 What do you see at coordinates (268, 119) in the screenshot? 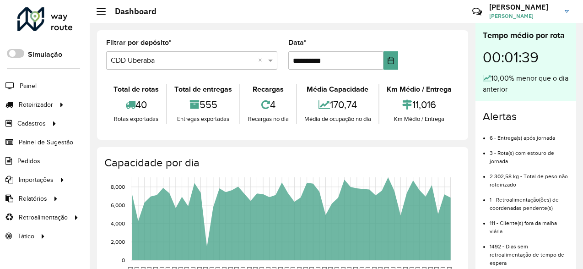
I see `div: Recargas no dia` at bounding box center [268, 119].